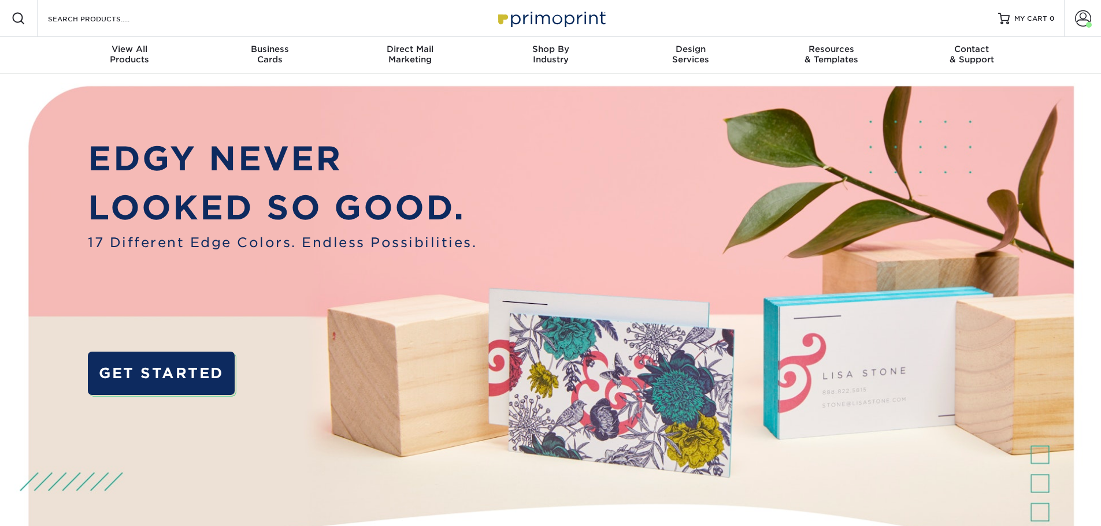 This screenshot has width=1101, height=526. What do you see at coordinates (831, 49) in the screenshot?
I see `span: Resources` at bounding box center [831, 49].